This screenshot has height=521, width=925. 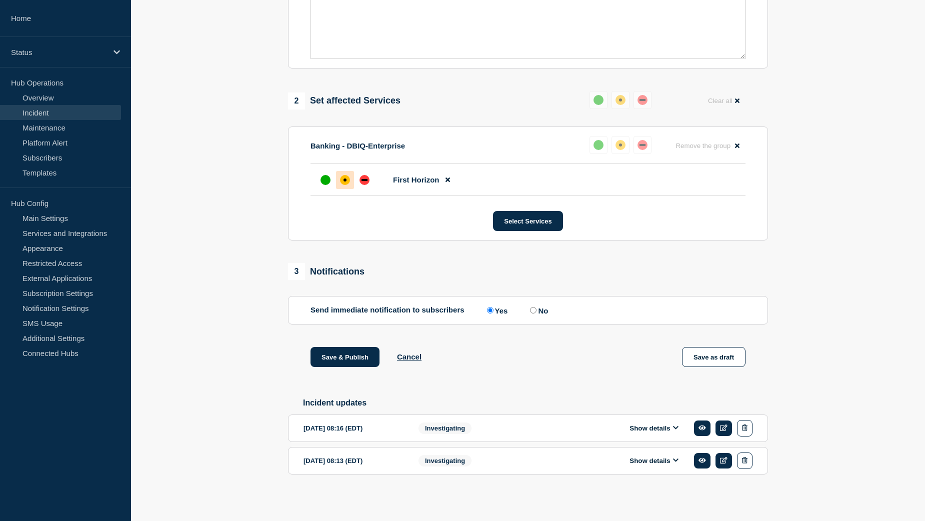 What do you see at coordinates (528, 310) in the screenshot?
I see `div: Send immediate notification to subscribers` at bounding box center [528, 310].